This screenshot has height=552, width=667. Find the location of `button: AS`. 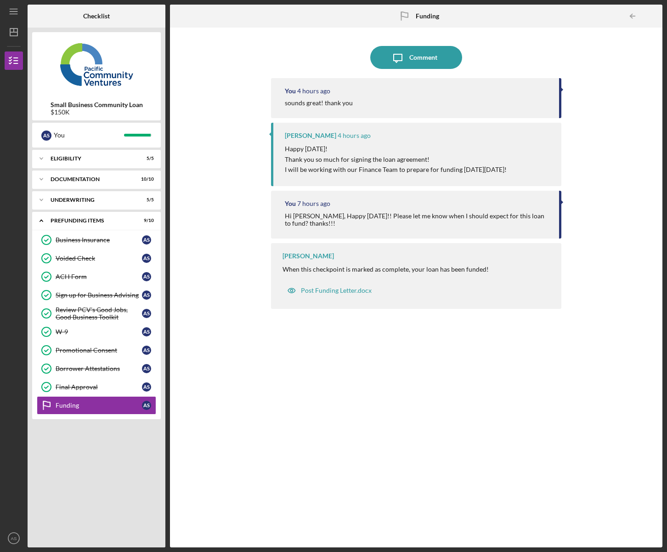

button: AS is located at coordinates (14, 538).